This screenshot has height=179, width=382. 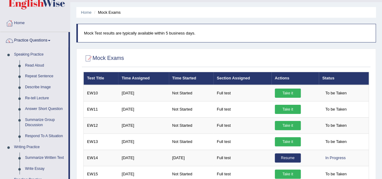 I want to click on th: Section Assigned, so click(x=242, y=78).